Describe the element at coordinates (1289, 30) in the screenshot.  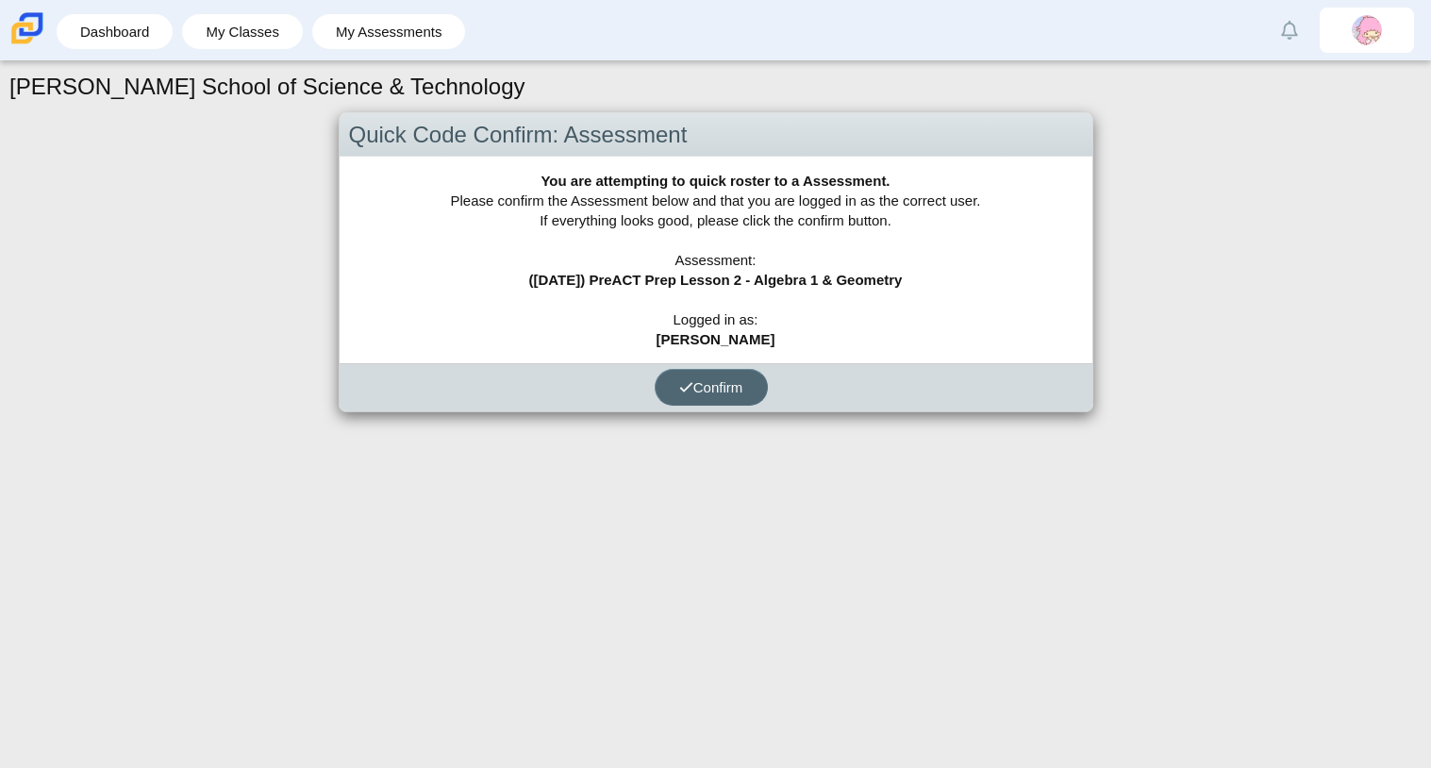
I see `a: Alerts` at that location.